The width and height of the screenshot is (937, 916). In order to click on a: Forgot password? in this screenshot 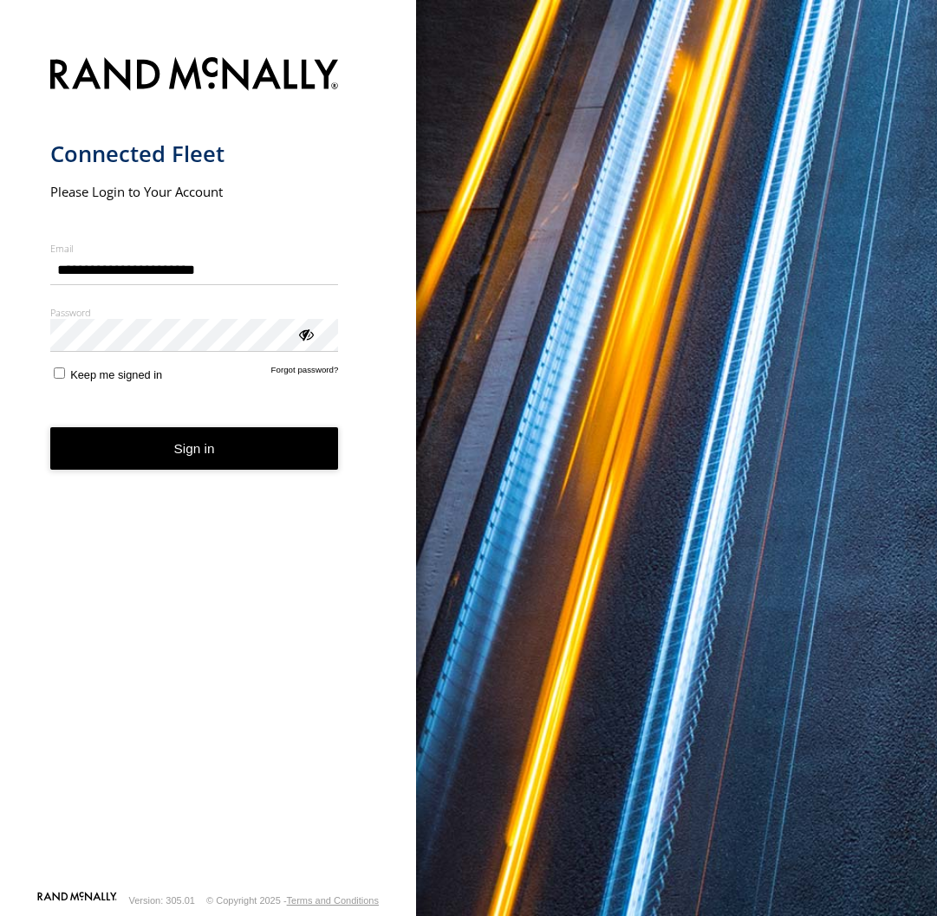, I will do `click(305, 373)`.